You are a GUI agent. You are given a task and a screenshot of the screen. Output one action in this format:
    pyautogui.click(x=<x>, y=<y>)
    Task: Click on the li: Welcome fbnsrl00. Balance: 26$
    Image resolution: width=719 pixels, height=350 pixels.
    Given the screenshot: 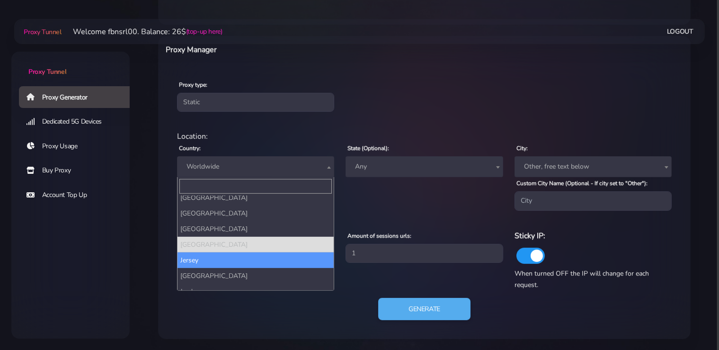 What is the action you would take?
    pyautogui.click(x=142, y=32)
    